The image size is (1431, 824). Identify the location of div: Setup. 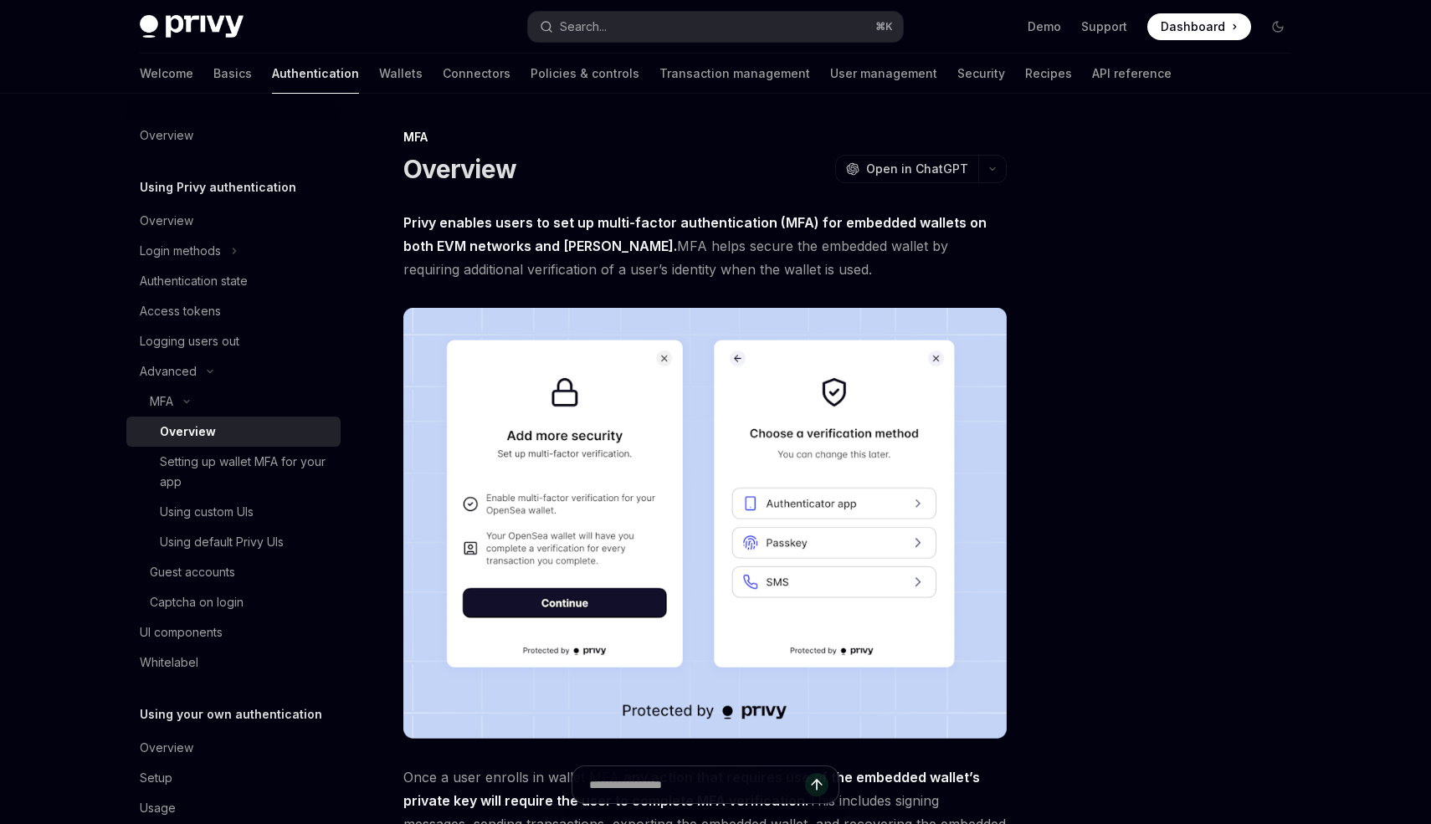
(156, 778).